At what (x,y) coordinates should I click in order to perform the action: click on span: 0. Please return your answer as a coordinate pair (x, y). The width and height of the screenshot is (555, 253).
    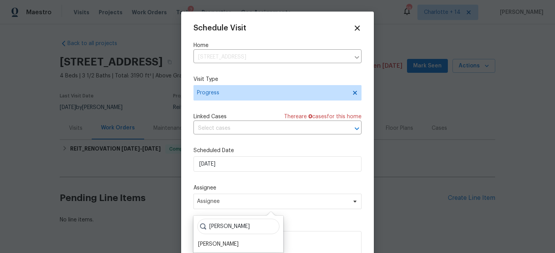
    Looking at the image, I should click on (310, 117).